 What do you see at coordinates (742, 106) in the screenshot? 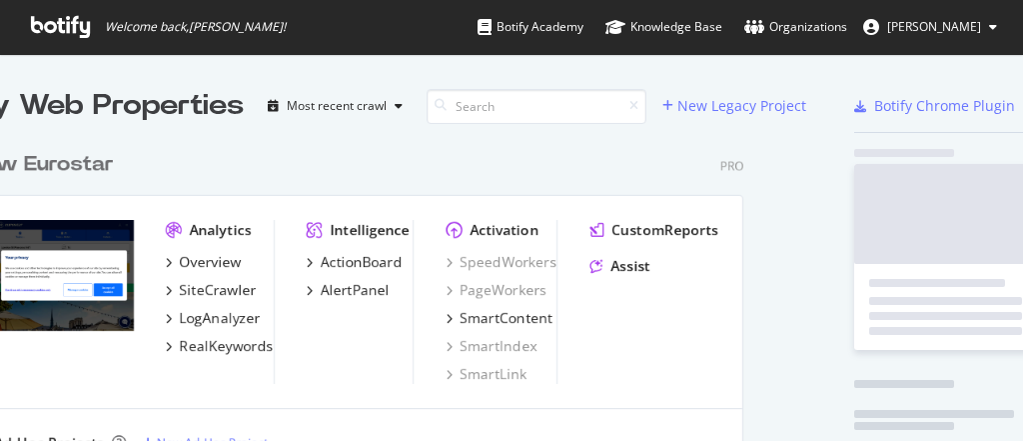
I see `div: New Legacy Project` at bounding box center [742, 106].